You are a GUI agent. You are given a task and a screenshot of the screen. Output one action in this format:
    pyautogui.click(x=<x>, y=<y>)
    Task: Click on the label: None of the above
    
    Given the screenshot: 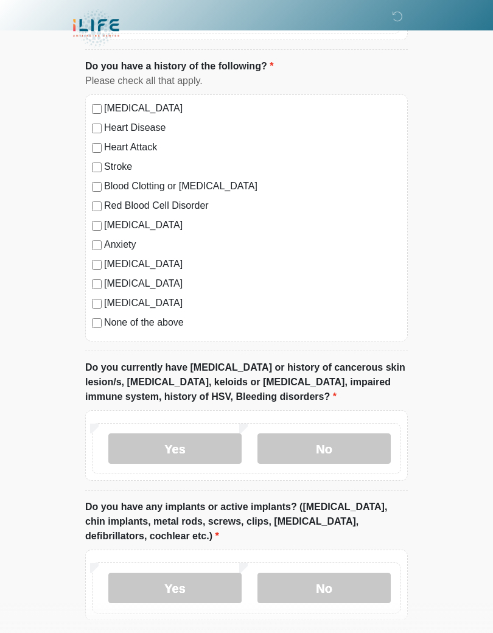 What is the action you would take?
    pyautogui.click(x=252, y=322)
    